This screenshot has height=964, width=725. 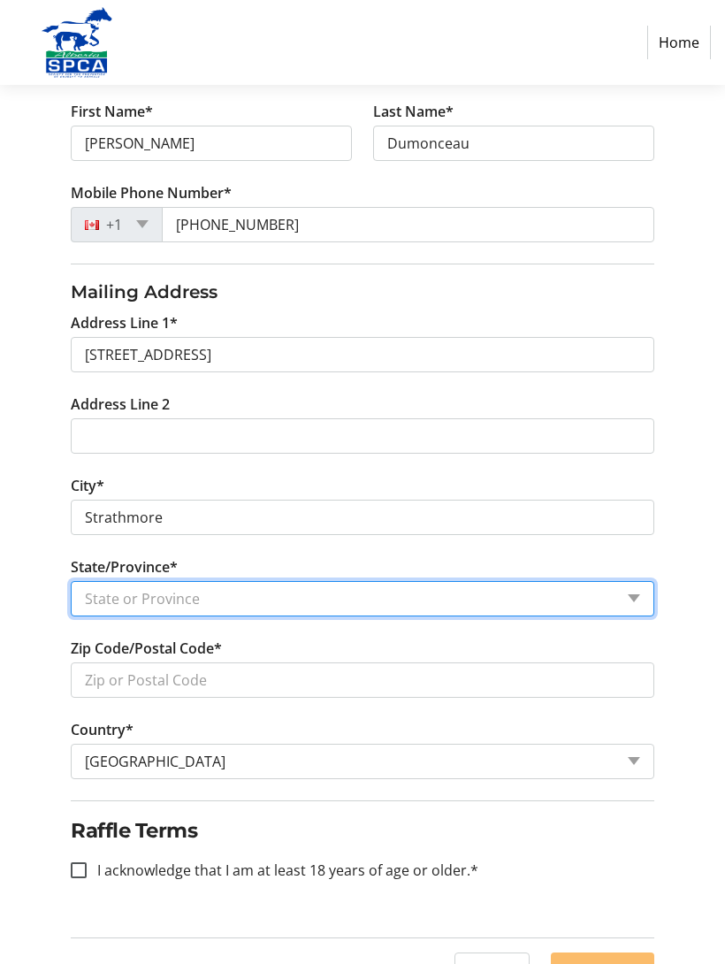 What do you see at coordinates (124, 323) in the screenshot?
I see `label: Address Line 1*` at bounding box center [124, 323].